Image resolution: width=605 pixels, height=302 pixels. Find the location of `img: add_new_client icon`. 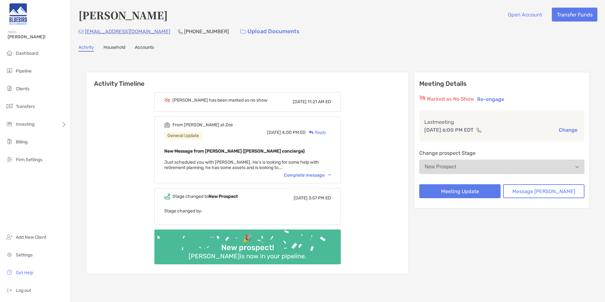

img: add_new_client icon is located at coordinates (9, 237).